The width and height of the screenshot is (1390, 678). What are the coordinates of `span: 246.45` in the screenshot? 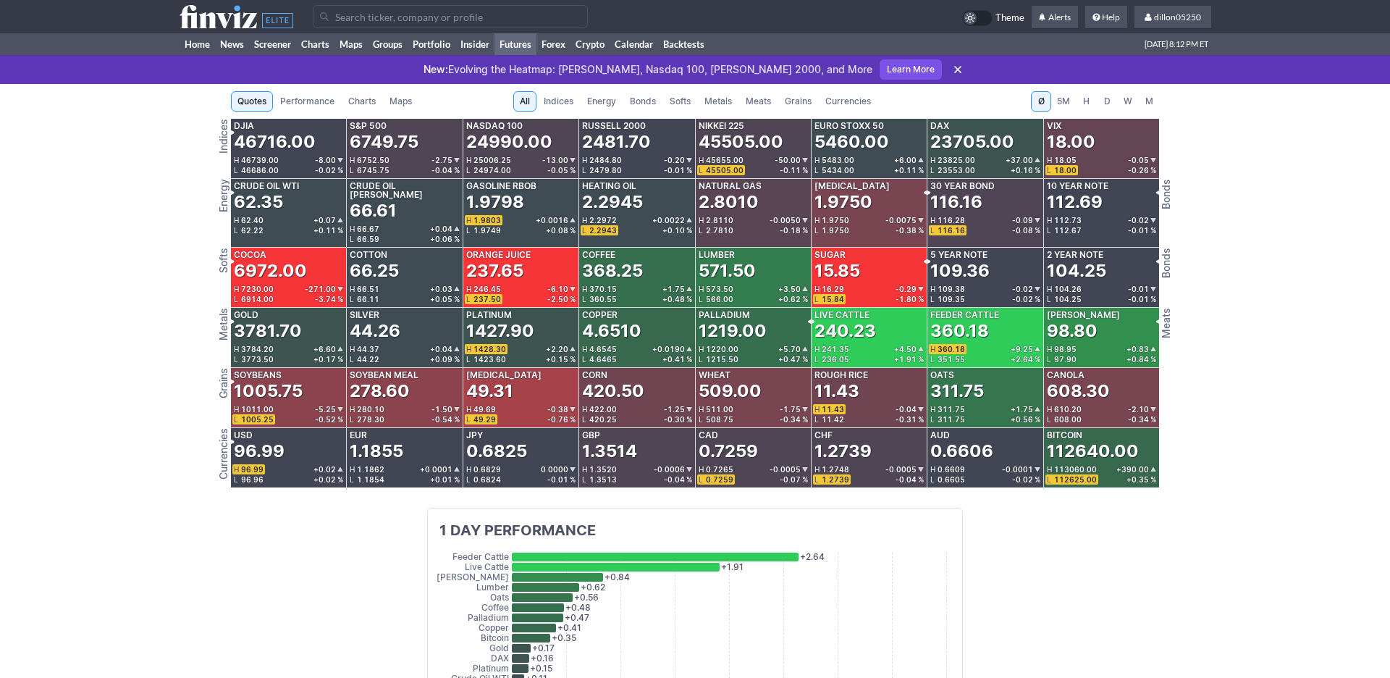 It's located at (487, 289).